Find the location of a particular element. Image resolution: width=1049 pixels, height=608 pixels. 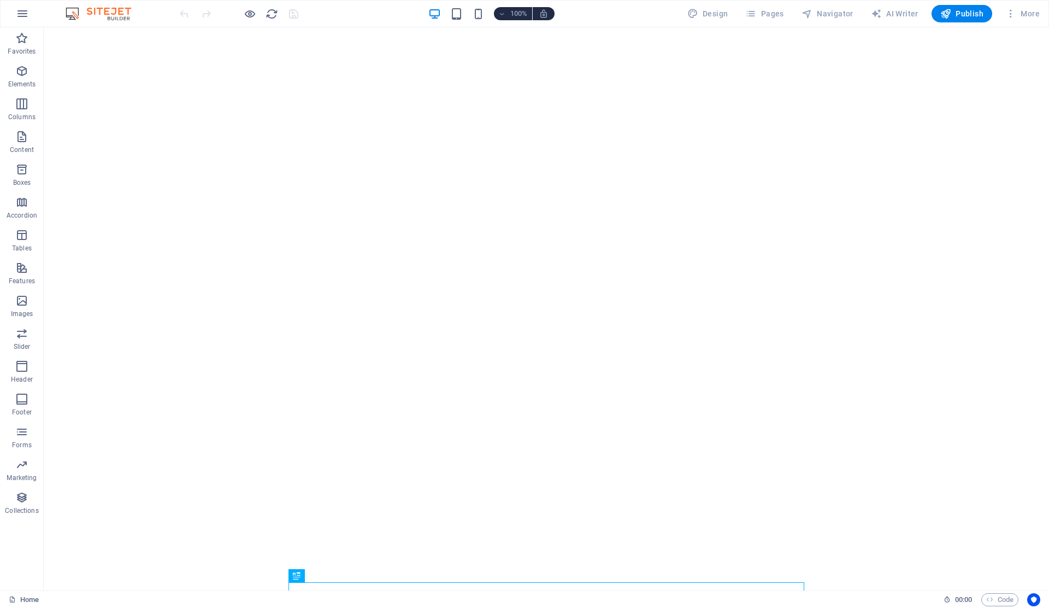

button: Code is located at coordinates (1000, 599).